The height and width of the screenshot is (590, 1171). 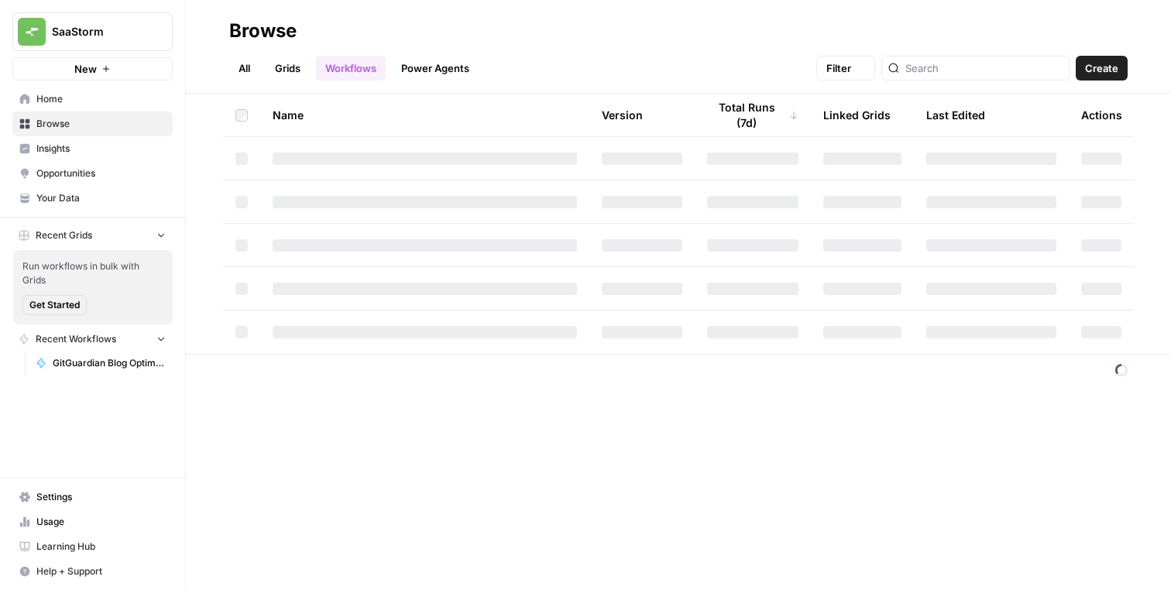 What do you see at coordinates (101, 363) in the screenshot?
I see `a: GitGuardian Blog Optimisation Workflow` at bounding box center [101, 363].